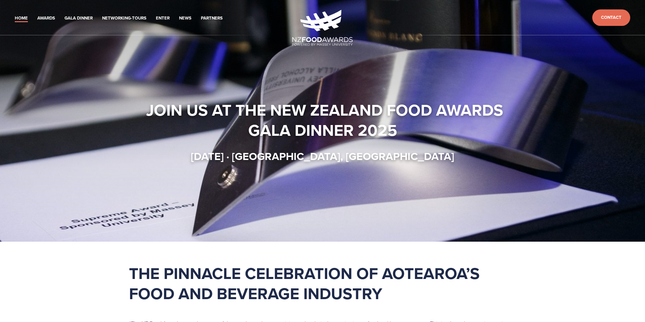 The height and width of the screenshot is (322, 645). What do you see at coordinates (212, 18) in the screenshot?
I see `a: Partners` at bounding box center [212, 18].